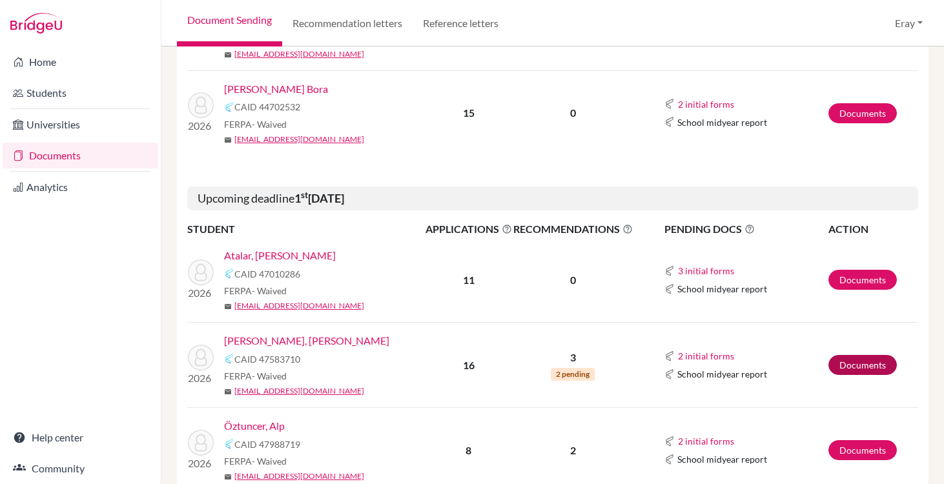  Describe the element at coordinates (469, 112) in the screenshot. I see `b: 15` at that location.